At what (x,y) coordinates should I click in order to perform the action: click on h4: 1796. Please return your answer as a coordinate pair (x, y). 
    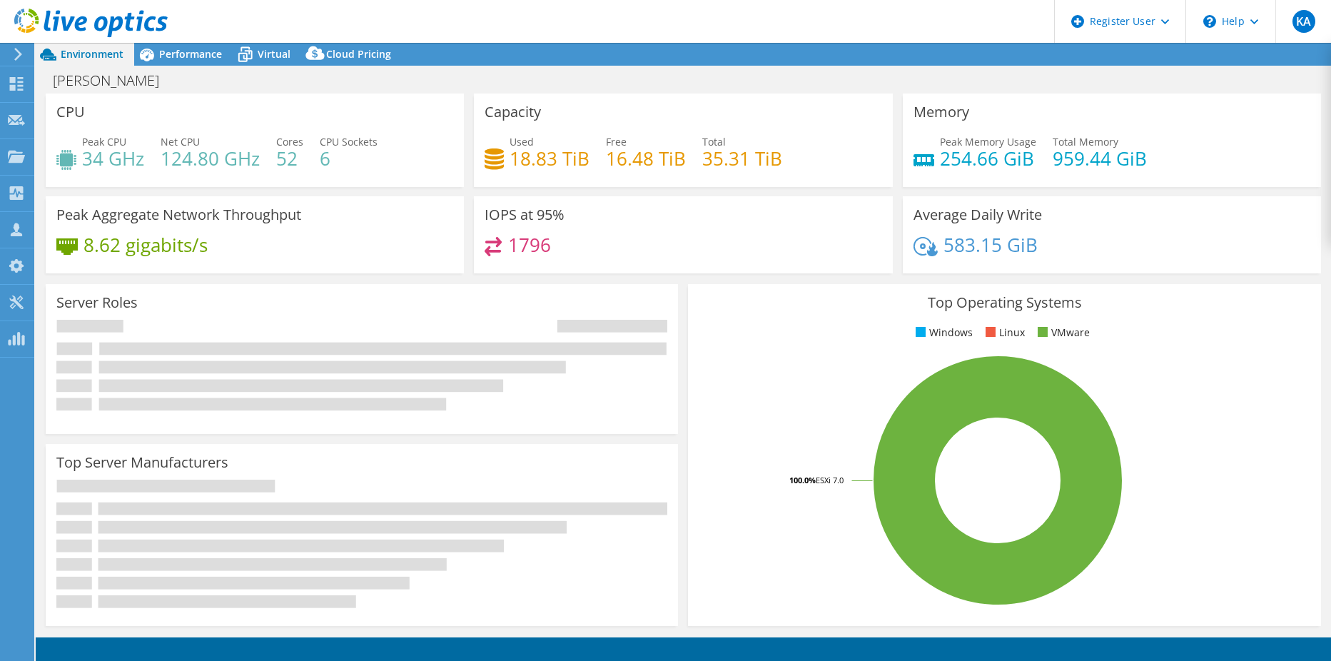
    Looking at the image, I should click on (529, 245).